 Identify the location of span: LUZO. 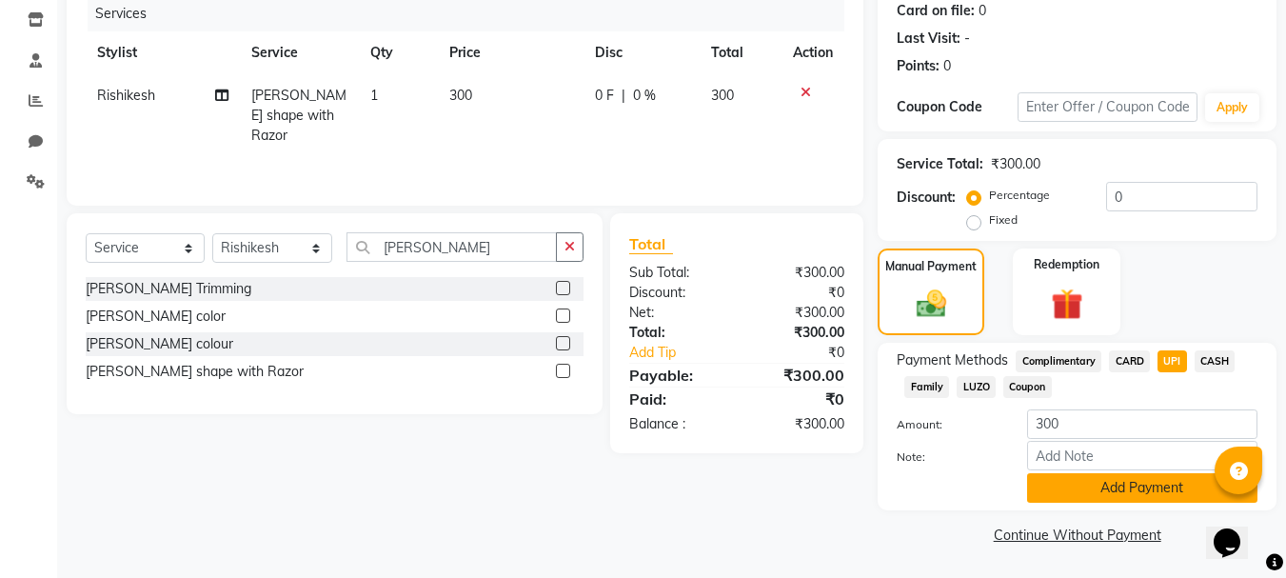
(976, 386).